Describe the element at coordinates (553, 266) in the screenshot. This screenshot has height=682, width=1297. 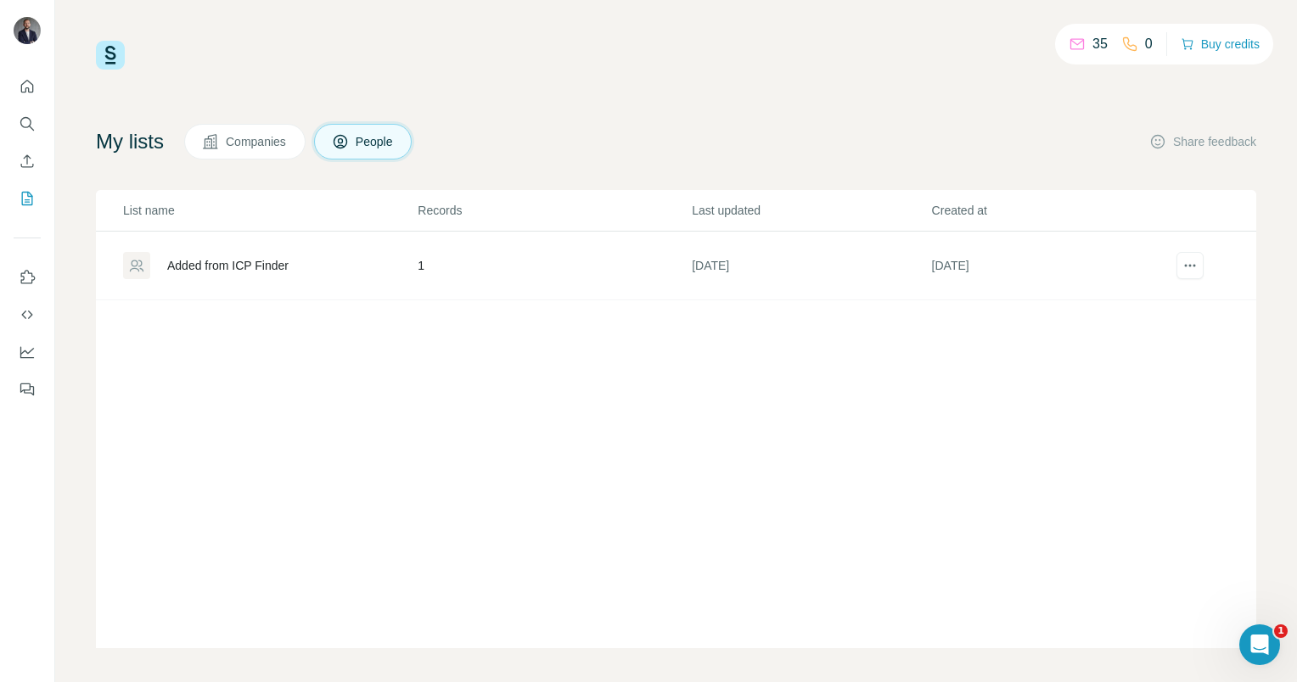
I see `td: 1` at that location.